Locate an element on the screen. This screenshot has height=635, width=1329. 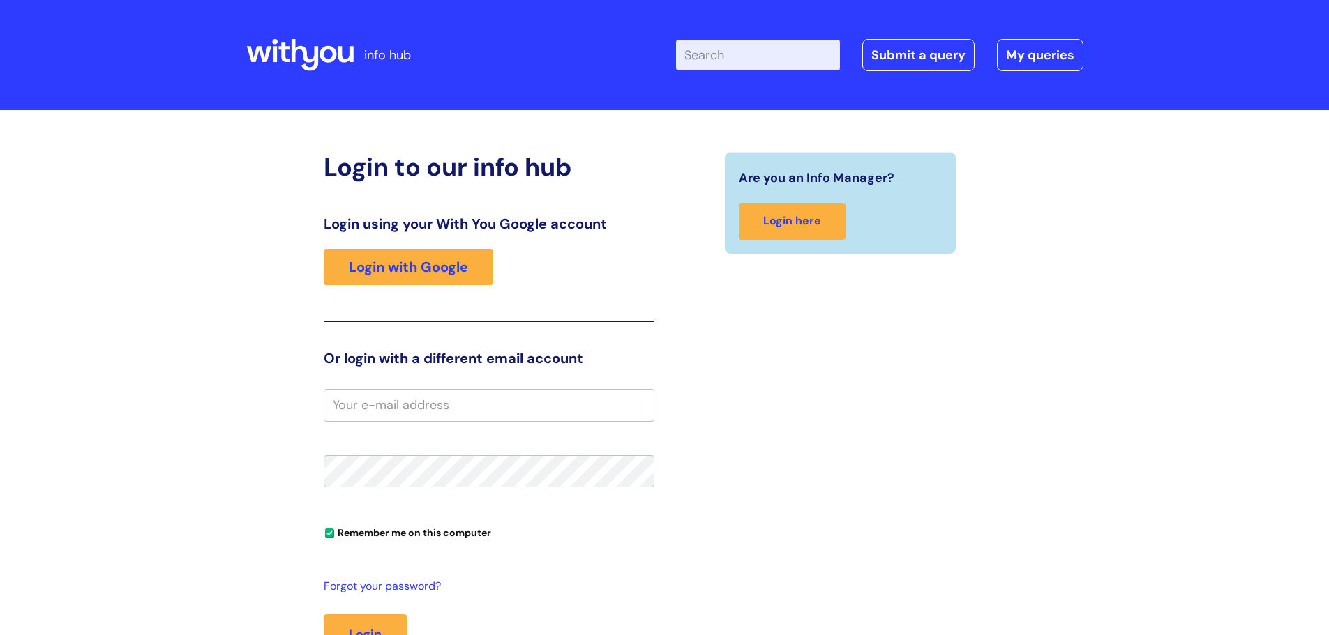
div: You can uncheck this option if you're logging in from a shared device is located at coordinates (489, 532).